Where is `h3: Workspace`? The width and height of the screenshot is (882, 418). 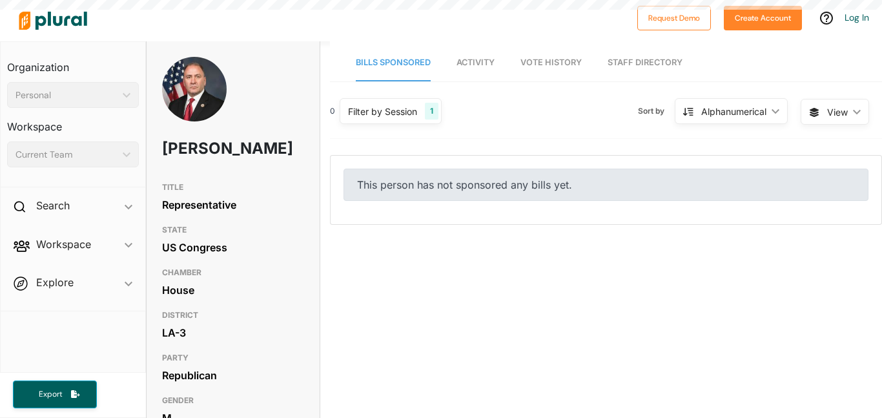 h3: Workspace is located at coordinates (73, 122).